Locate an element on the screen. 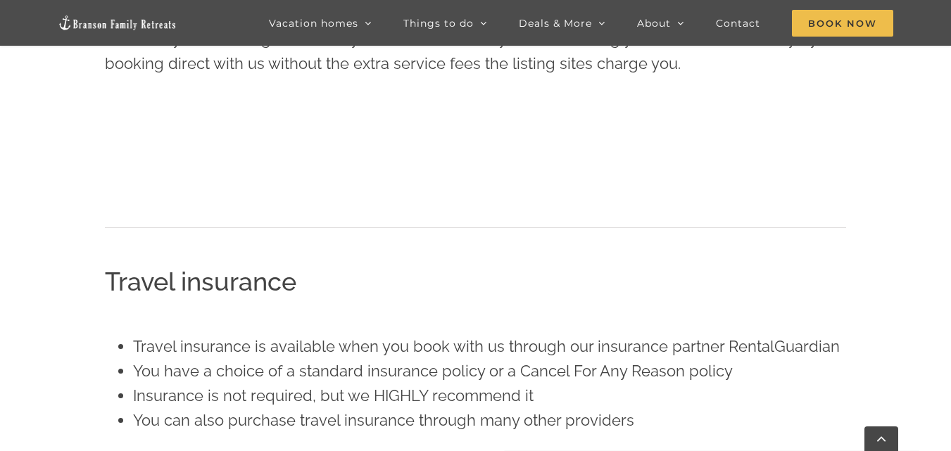 The width and height of the screenshot is (951, 451). li: You have a choice of a standard insurance policy or a Cancel For Any Reason policy is located at coordinates (489, 371).